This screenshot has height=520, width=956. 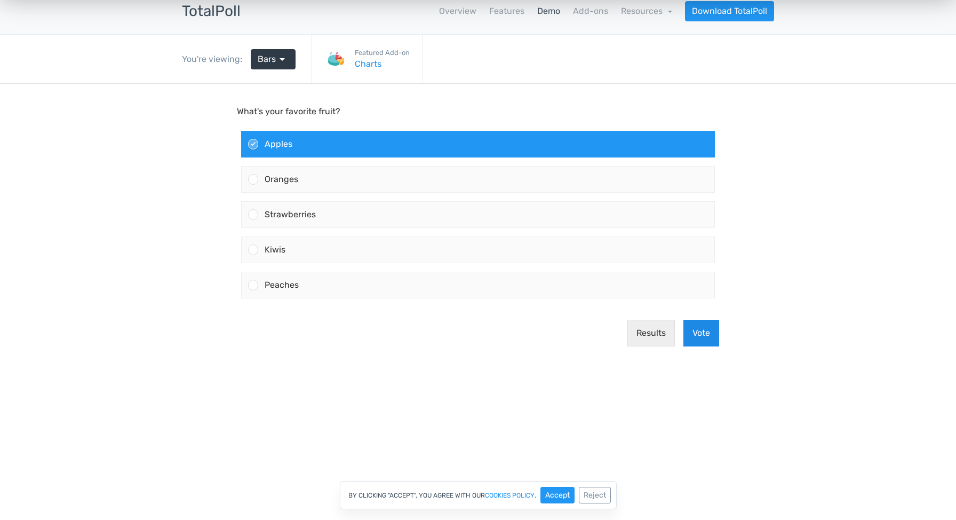 I want to click on div: By clicking "Accept", you agree with our ., so click(x=478, y=495).